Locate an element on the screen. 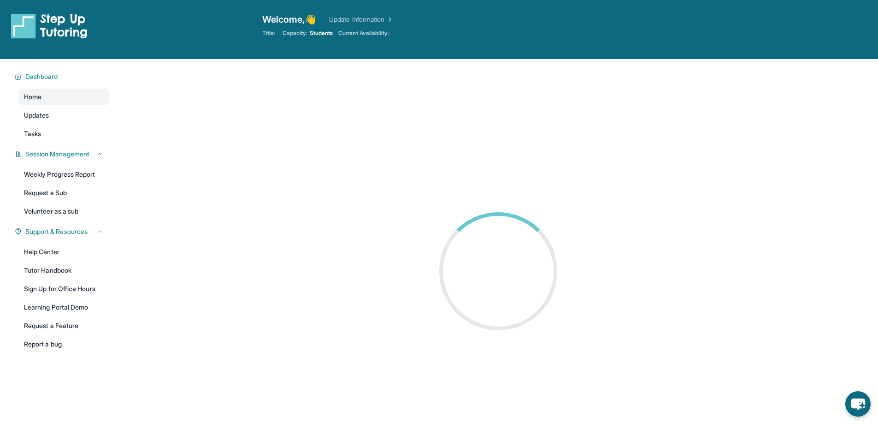 Image resolution: width=878 pixels, height=424 pixels. span: Title: is located at coordinates (269, 33).